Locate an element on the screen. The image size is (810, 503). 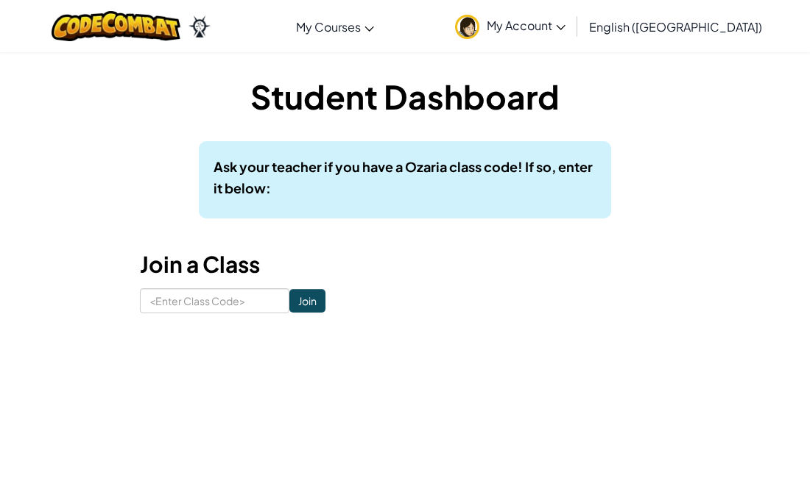
b: Ask your teacher if you have a Ozaria class code! If so, enter it below: is located at coordinates (403, 177).